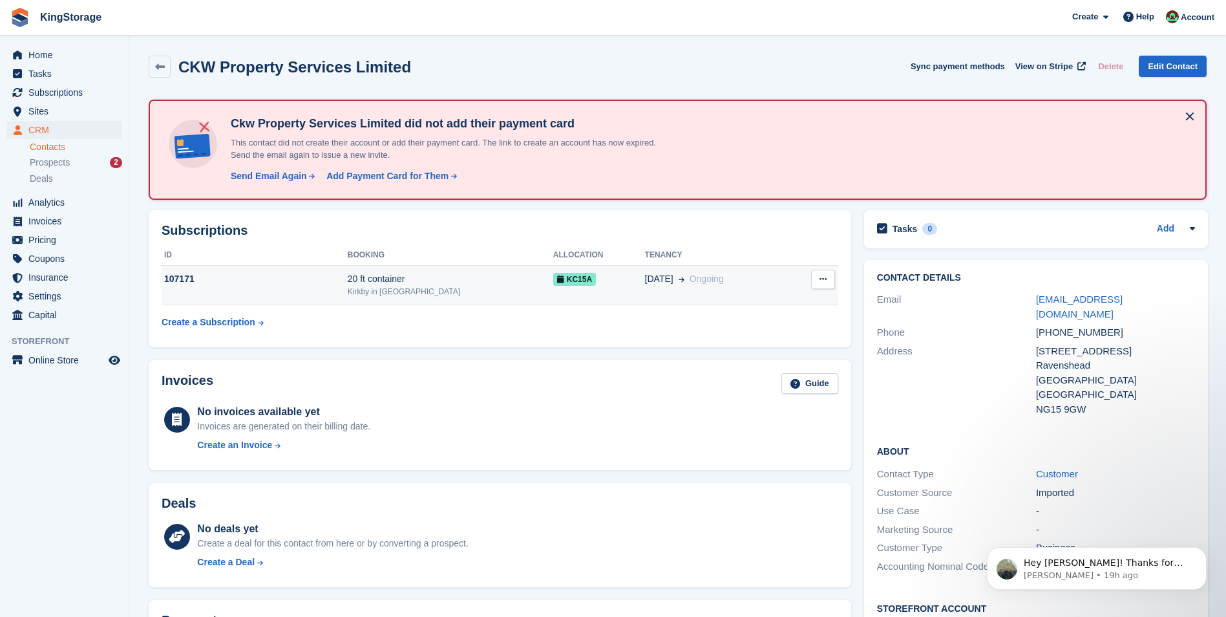 The image size is (1226, 617). What do you see at coordinates (295, 67) in the screenshot?
I see `h2: CKW Property Services Limited` at bounding box center [295, 67].